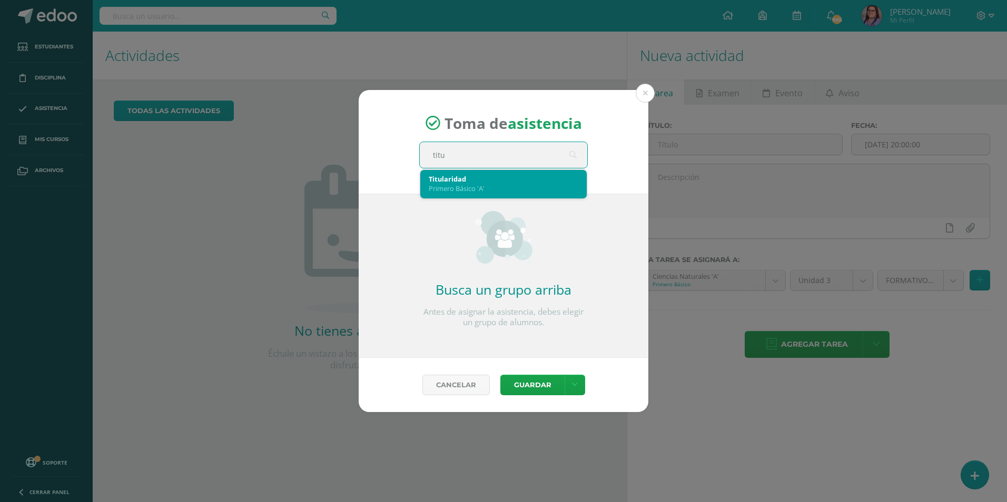 This screenshot has width=1007, height=502. I want to click on p: Antes de asignar la asistencia, debes elegir un grupo de alumnos., so click(503, 317).